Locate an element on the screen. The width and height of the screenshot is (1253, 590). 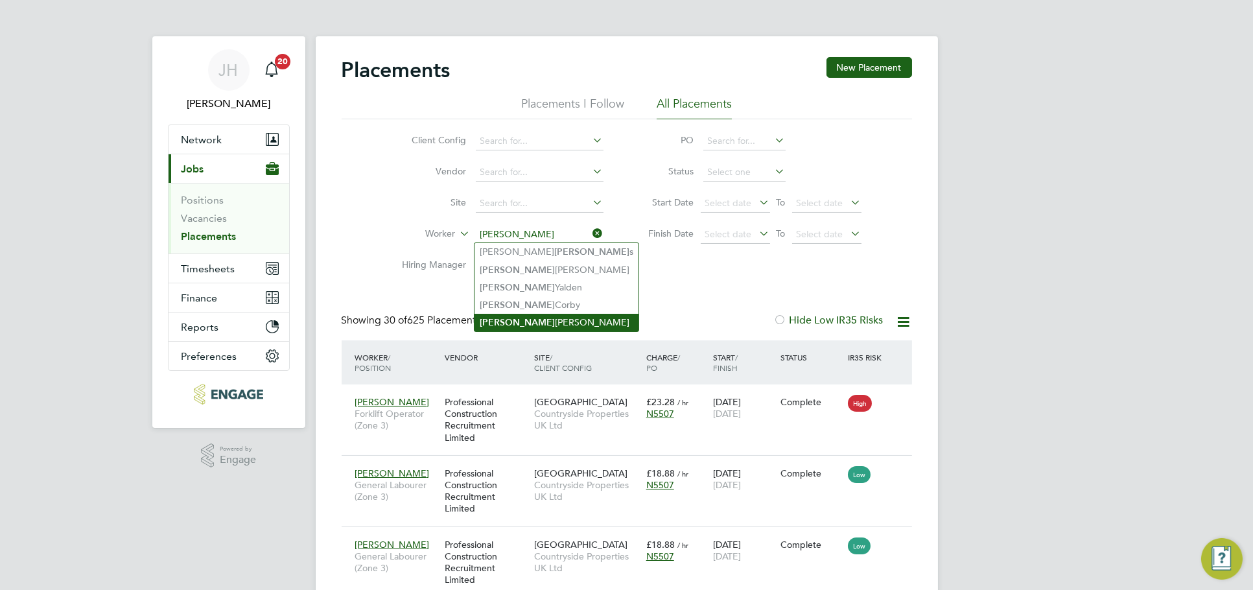
input: Select one is located at coordinates (744, 172).